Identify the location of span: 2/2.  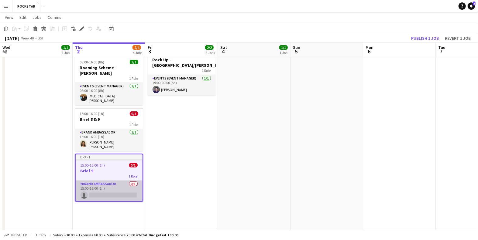
(209, 47).